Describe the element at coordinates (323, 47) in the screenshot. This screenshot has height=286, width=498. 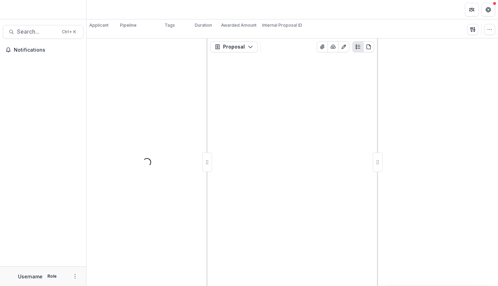
I see `button: View Attached Files` at that location.